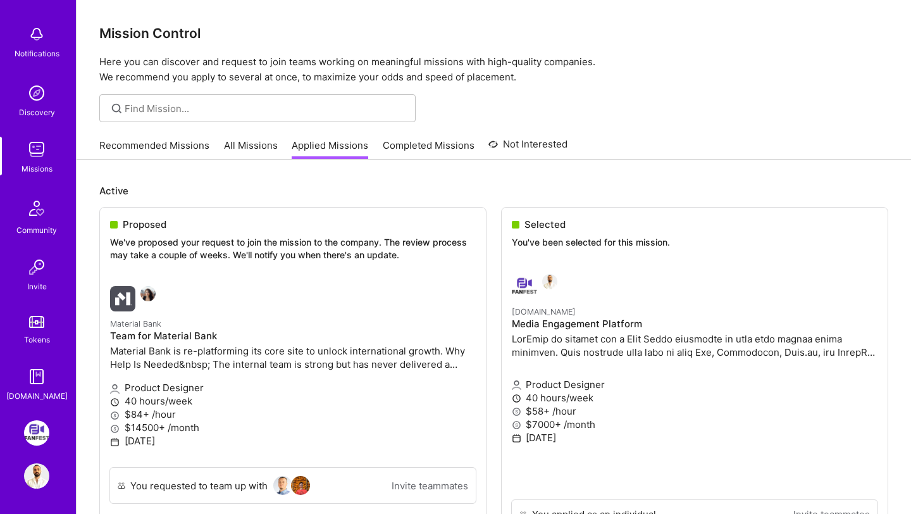 This screenshot has width=911, height=514. Describe the element at coordinates (115, 442) in the screenshot. I see `i: icon Calendar` at that location.